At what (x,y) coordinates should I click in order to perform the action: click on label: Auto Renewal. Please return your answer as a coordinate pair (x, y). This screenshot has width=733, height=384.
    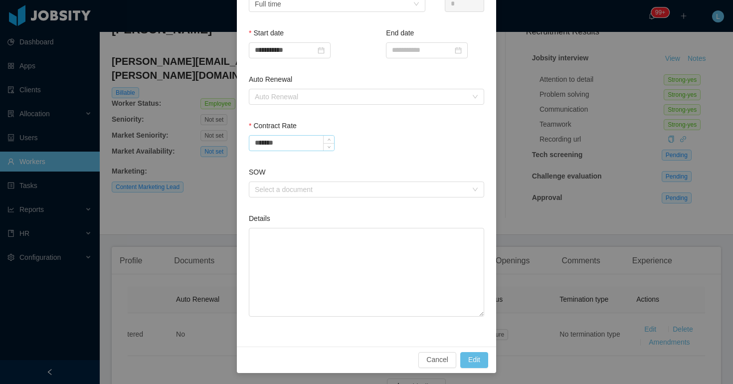
    Looking at the image, I should click on (270, 79).